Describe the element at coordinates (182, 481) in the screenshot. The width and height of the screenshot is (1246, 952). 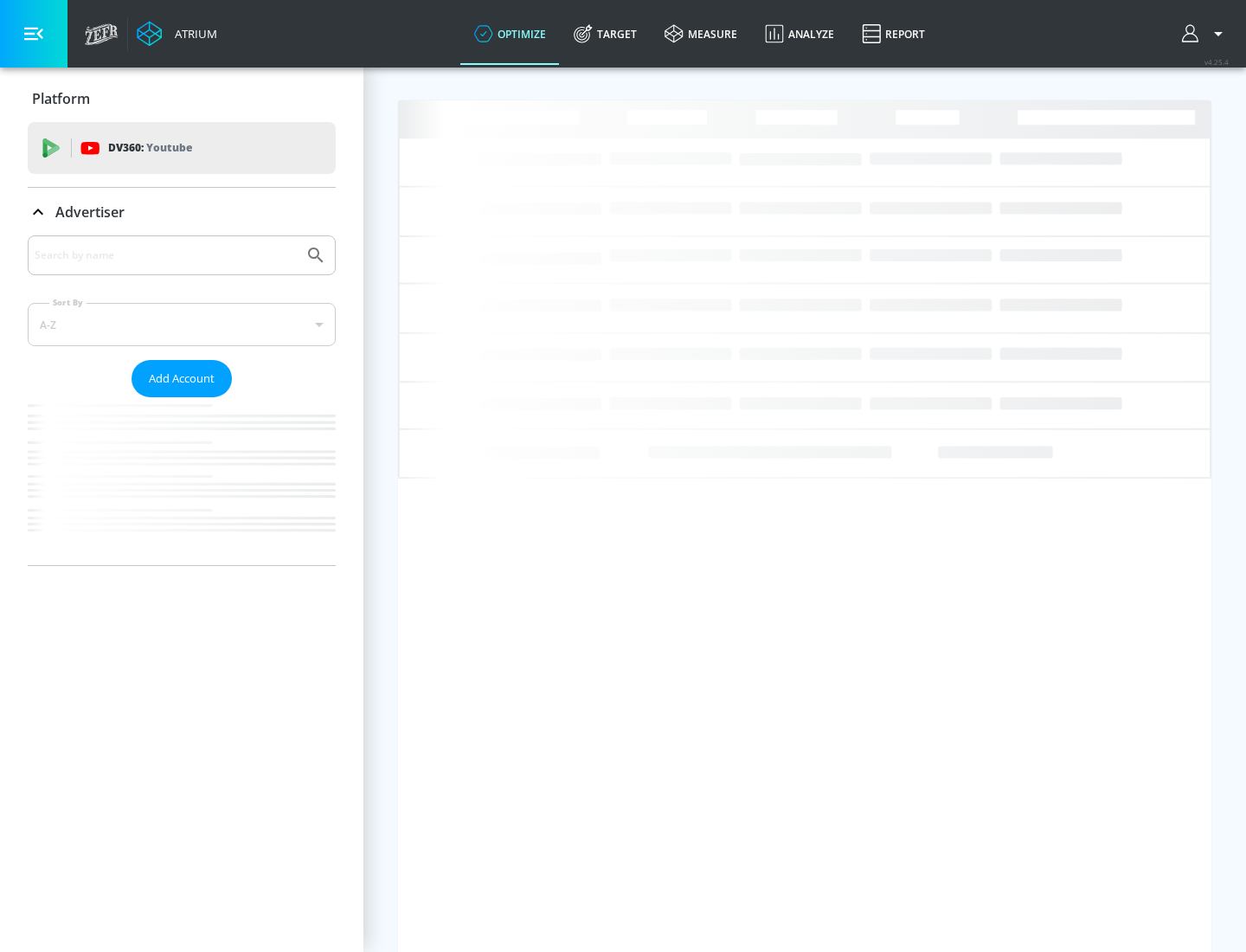
I see `nav: list of Advertiser` at that location.